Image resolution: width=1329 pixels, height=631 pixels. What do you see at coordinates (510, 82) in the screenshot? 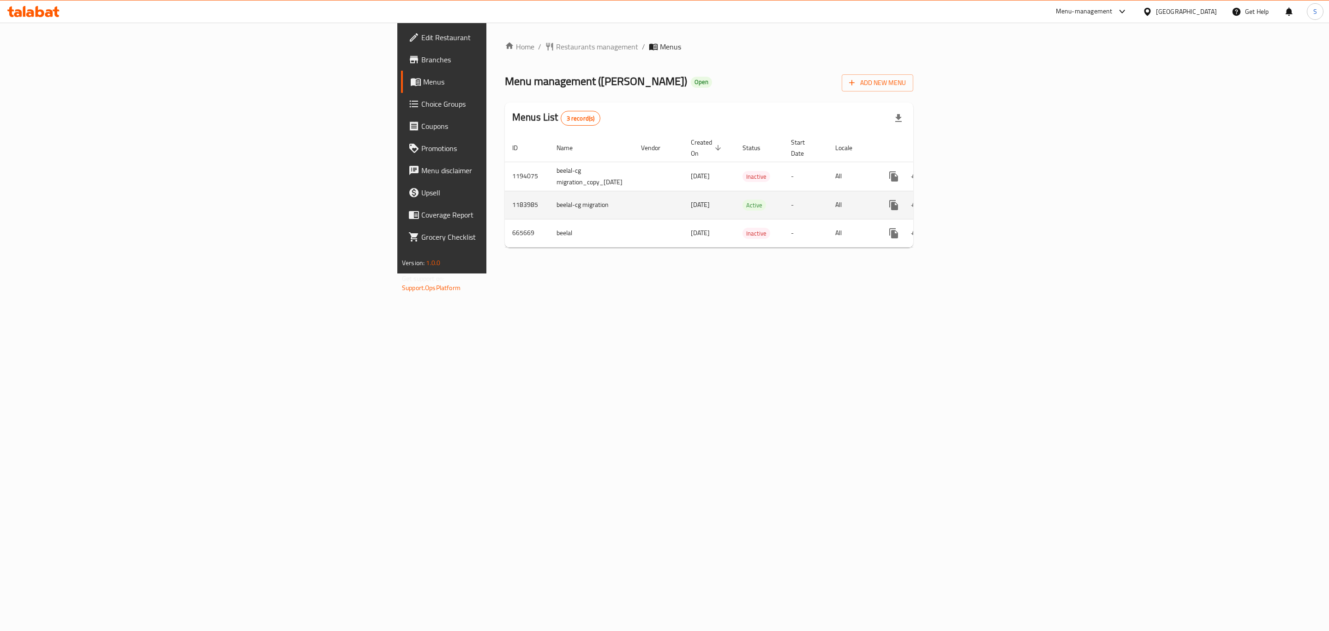
I see `a: Menus` at bounding box center [510, 82].